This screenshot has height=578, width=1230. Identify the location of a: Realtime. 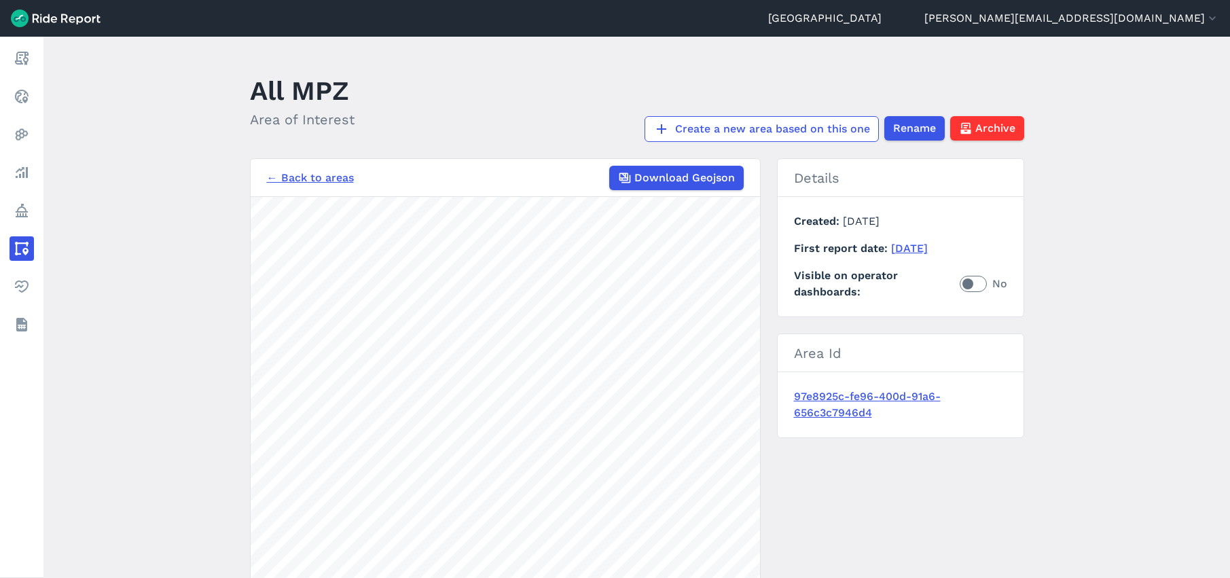
(22, 96).